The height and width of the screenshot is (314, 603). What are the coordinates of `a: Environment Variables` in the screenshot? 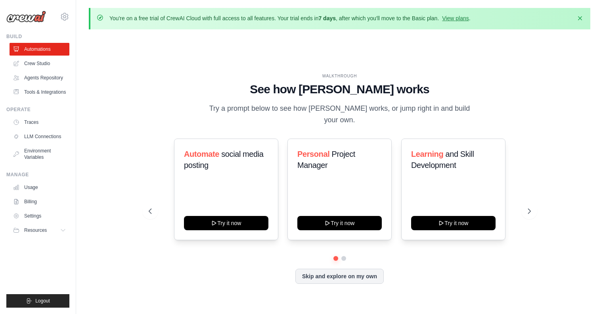 It's located at (39, 154).